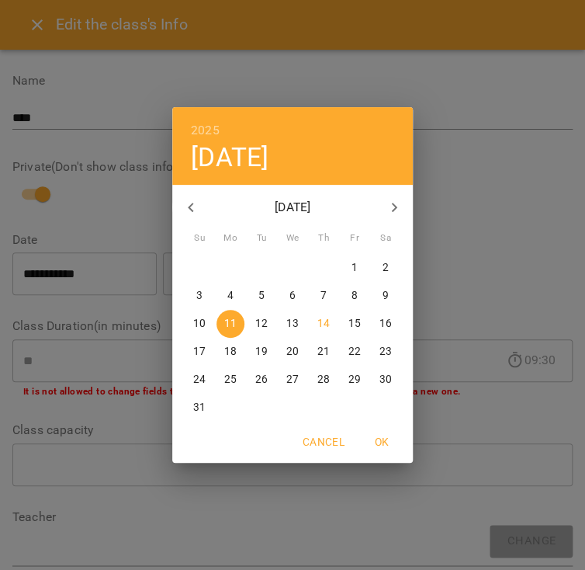 The image size is (585, 570). I want to click on button: 11, so click(230, 324).